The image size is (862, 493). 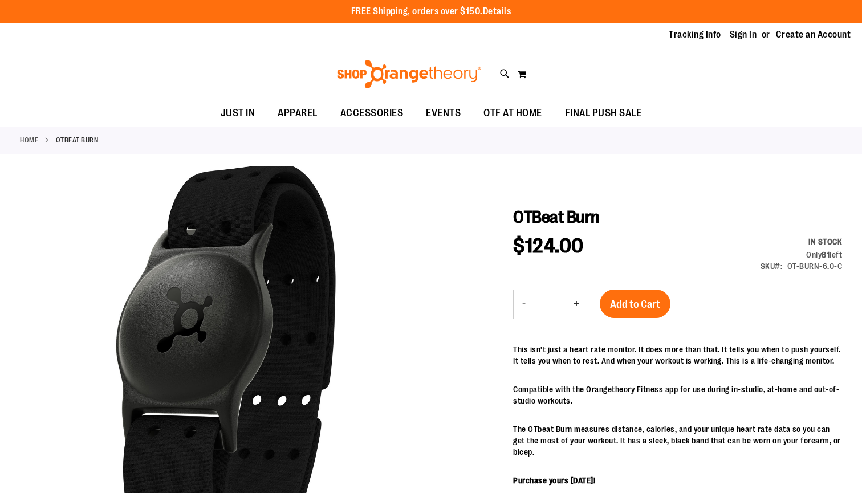 I want to click on span: JUST IN, so click(x=238, y=113).